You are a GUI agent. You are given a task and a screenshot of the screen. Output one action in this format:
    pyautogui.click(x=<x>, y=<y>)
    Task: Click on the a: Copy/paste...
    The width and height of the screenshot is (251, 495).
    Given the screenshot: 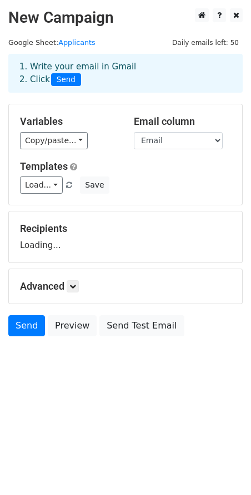 What is the action you would take?
    pyautogui.click(x=54, y=140)
    